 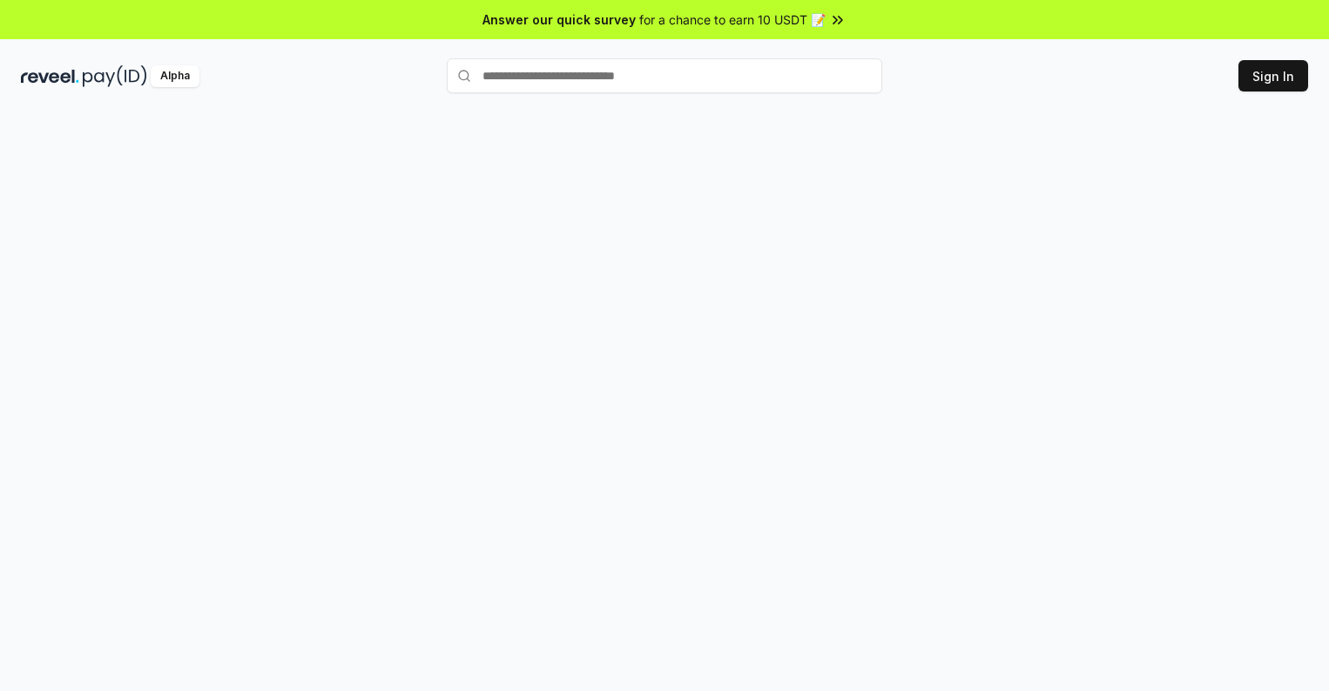 What do you see at coordinates (1273, 76) in the screenshot?
I see `button: Sign In` at bounding box center [1273, 76].